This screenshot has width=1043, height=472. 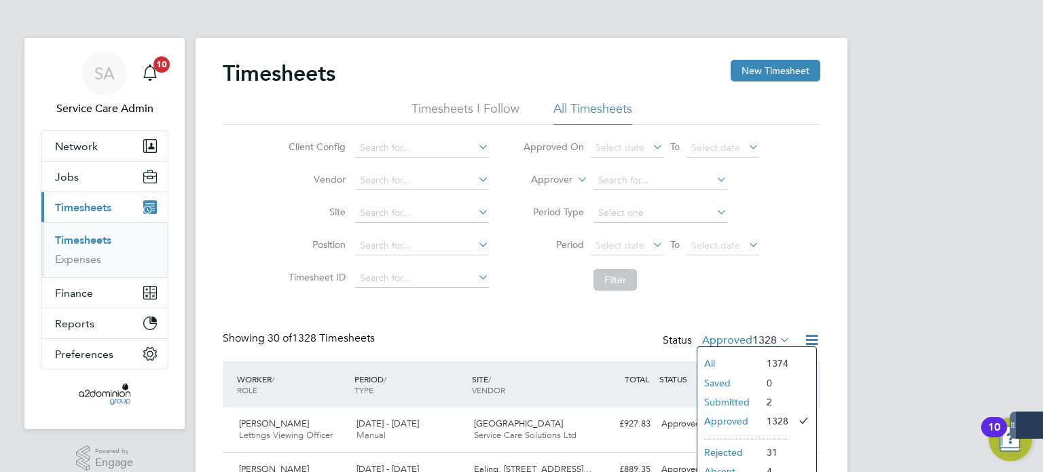 I want to click on span: Timesheets, so click(x=83, y=207).